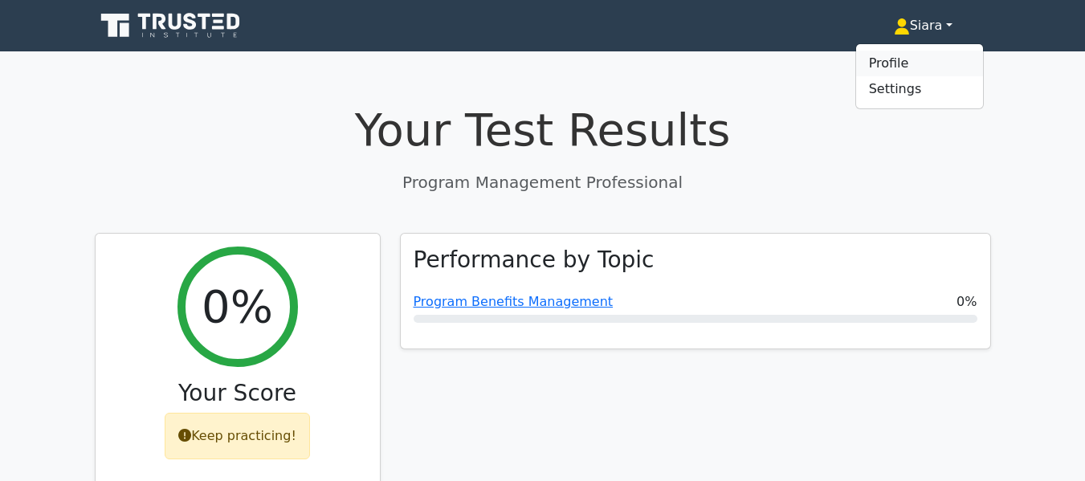 The width and height of the screenshot is (1085, 481). I want to click on h1: Your Test Results, so click(543, 129).